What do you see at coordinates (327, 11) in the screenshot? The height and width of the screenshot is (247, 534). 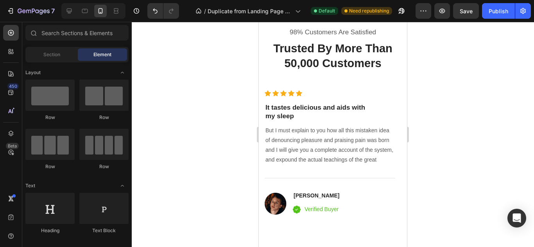 I see `span: Default` at bounding box center [327, 11].